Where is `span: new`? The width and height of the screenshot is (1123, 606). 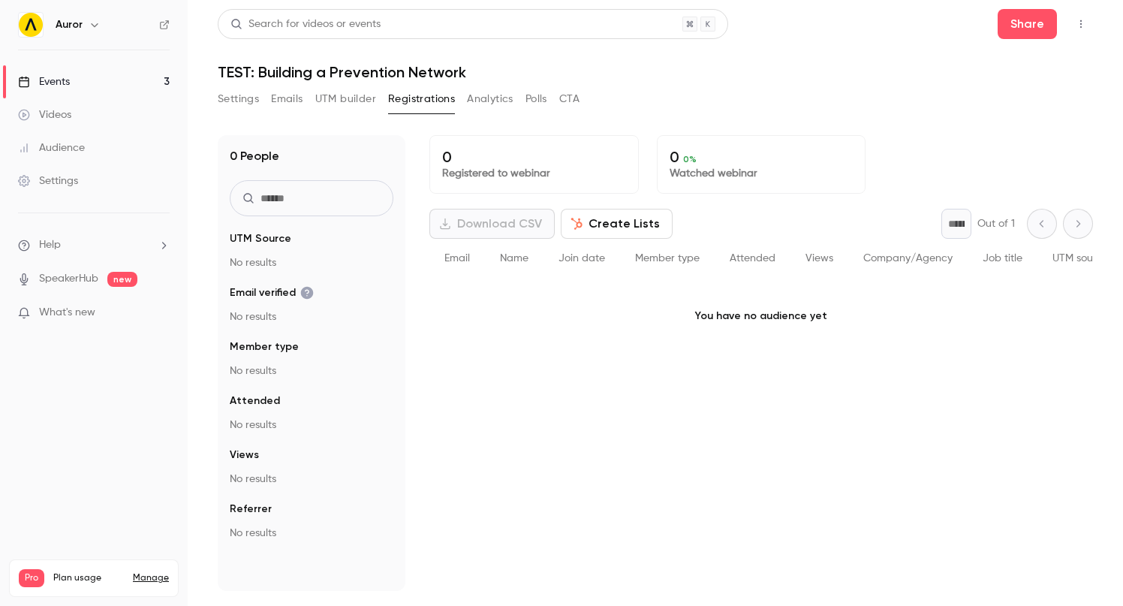
span: new is located at coordinates (122, 279).